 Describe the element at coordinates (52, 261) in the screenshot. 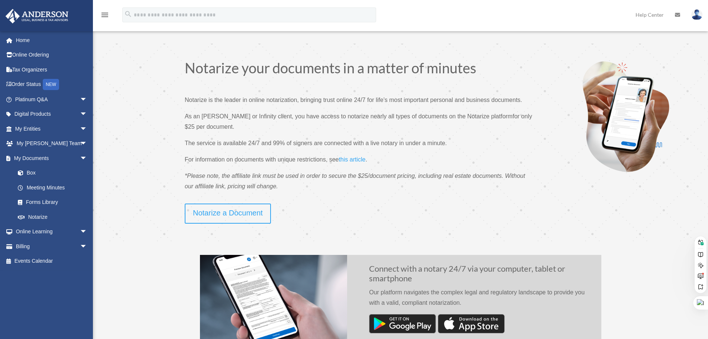

I see `a: Events Calendar` at that location.